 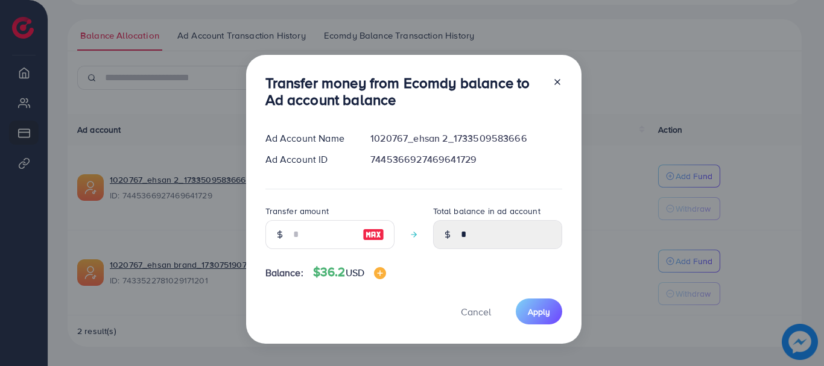 What do you see at coordinates (487, 211) in the screenshot?
I see `label: Total balance in ad account` at bounding box center [487, 211].